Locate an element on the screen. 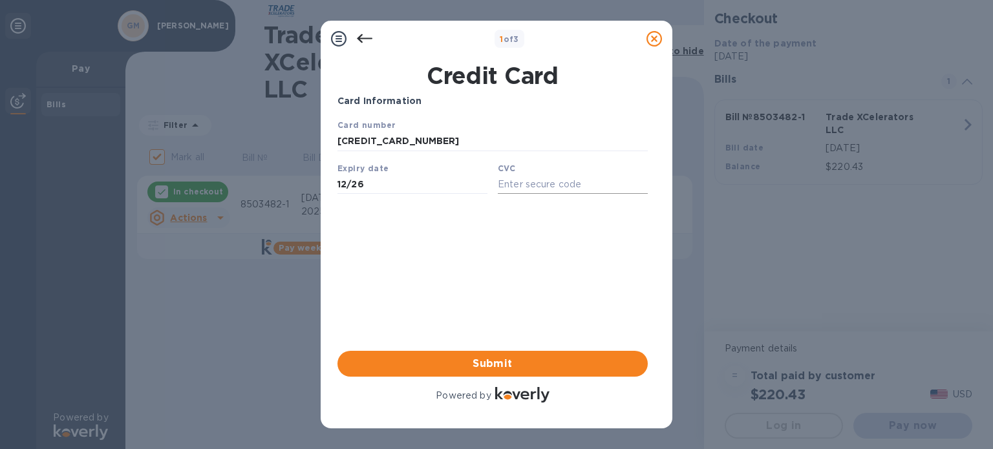 This screenshot has width=993, height=449. b: Card Information is located at coordinates (379, 101).